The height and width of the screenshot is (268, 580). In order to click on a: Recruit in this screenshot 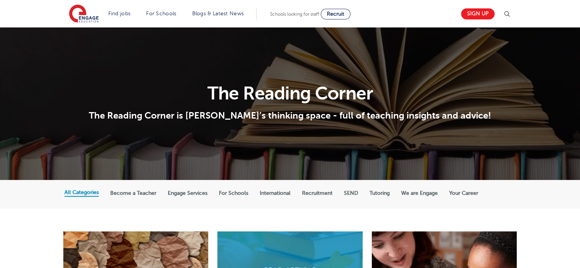, I will do `click(336, 14)`.